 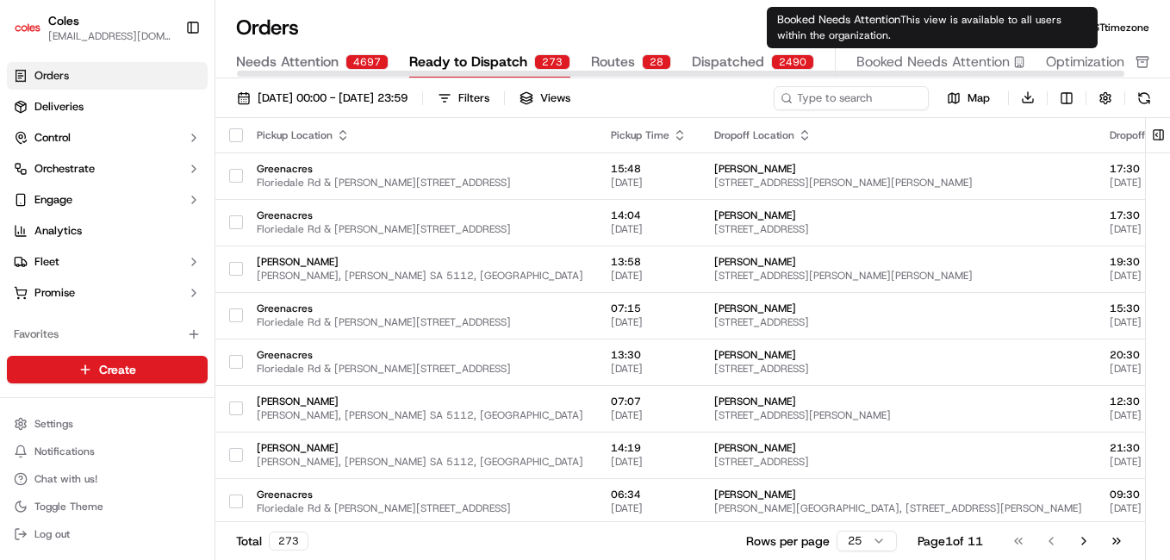 I want to click on span: Views, so click(x=555, y=98).